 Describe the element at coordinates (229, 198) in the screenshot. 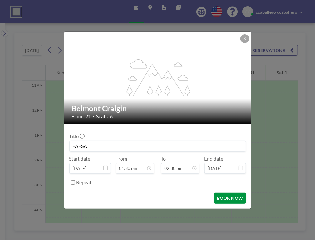

I see `button: BOOK NOW` at that location.